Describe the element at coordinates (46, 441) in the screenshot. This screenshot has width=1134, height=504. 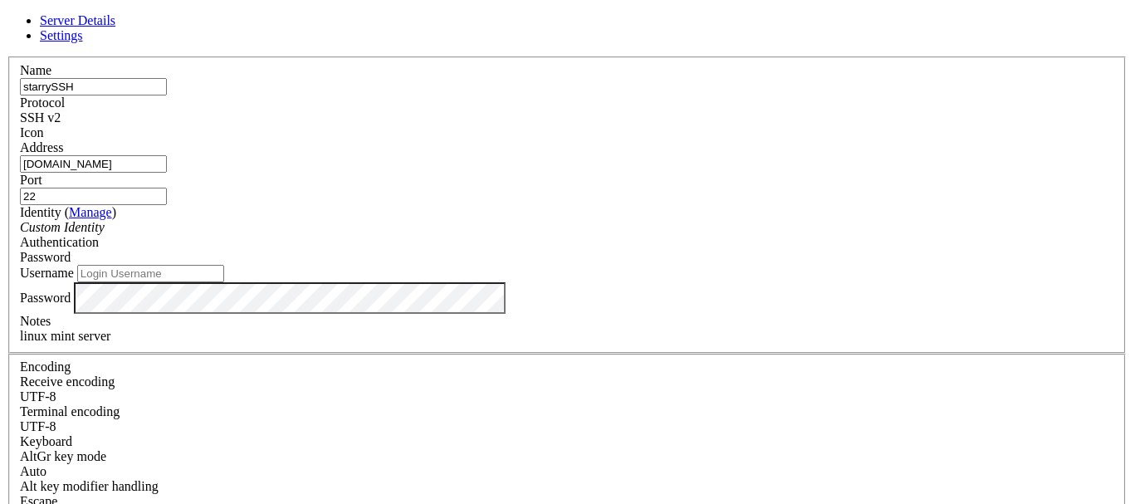
I see `label: Keyboard` at that location.